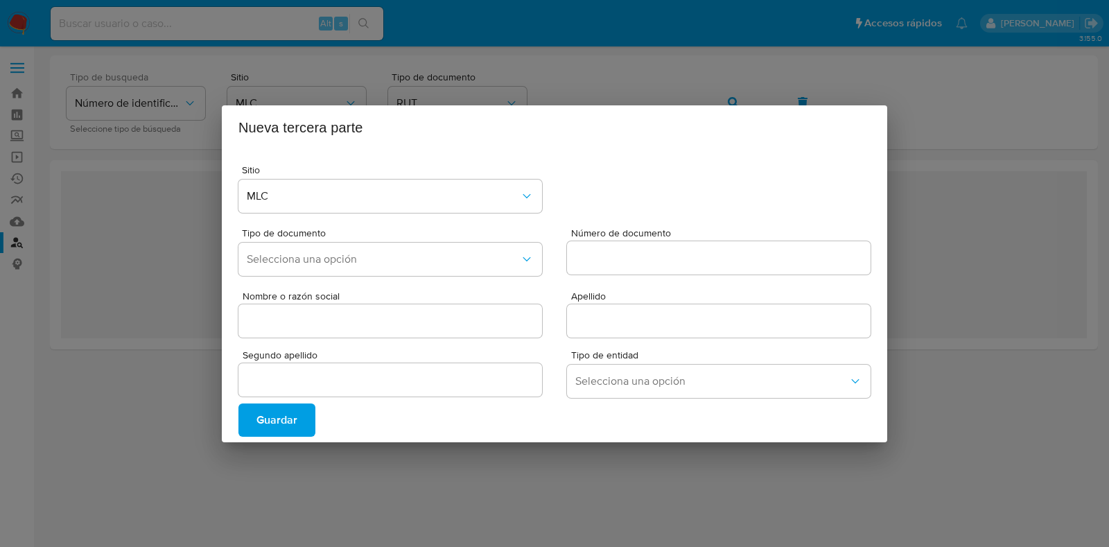  I want to click on button: entity_type, so click(719, 381).